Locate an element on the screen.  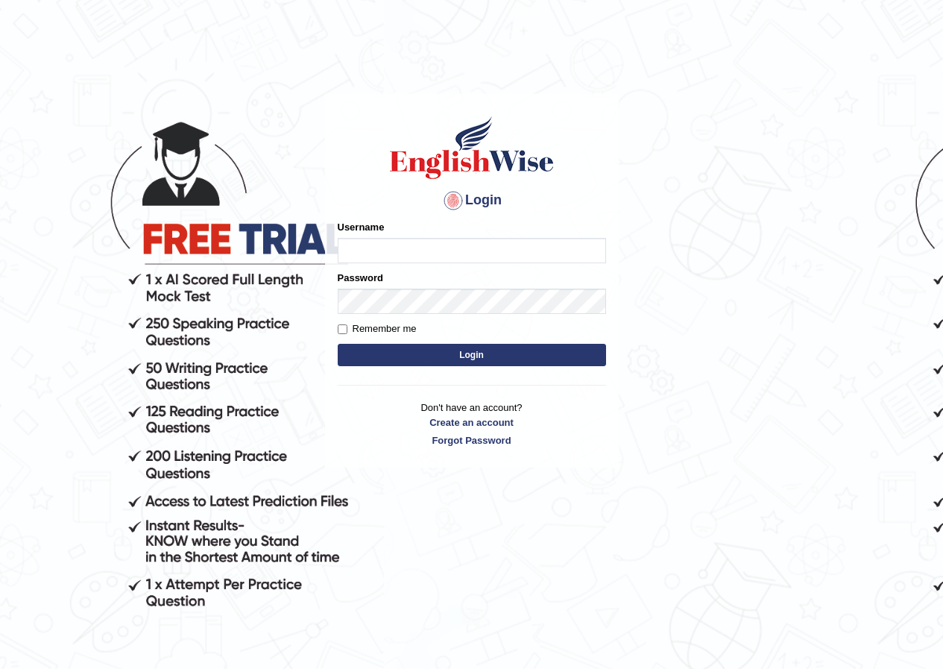
a: Create an account is located at coordinates (472, 422).